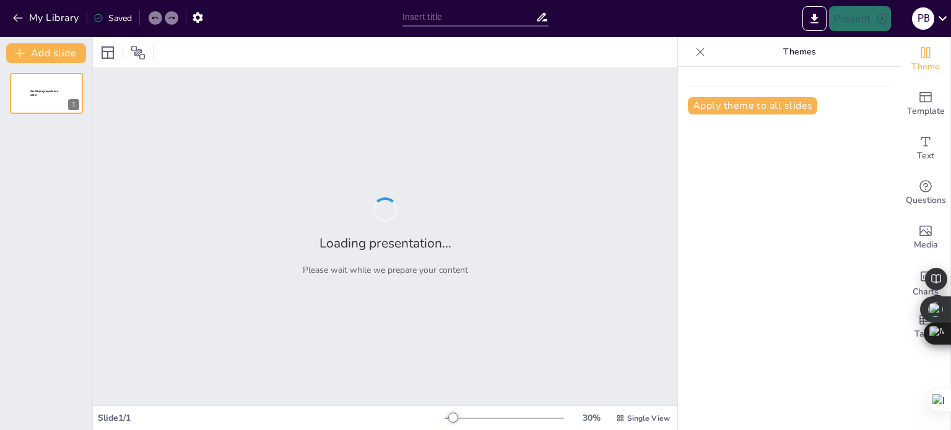 The width and height of the screenshot is (951, 430). I want to click on div: Add text boxes, so click(925, 149).